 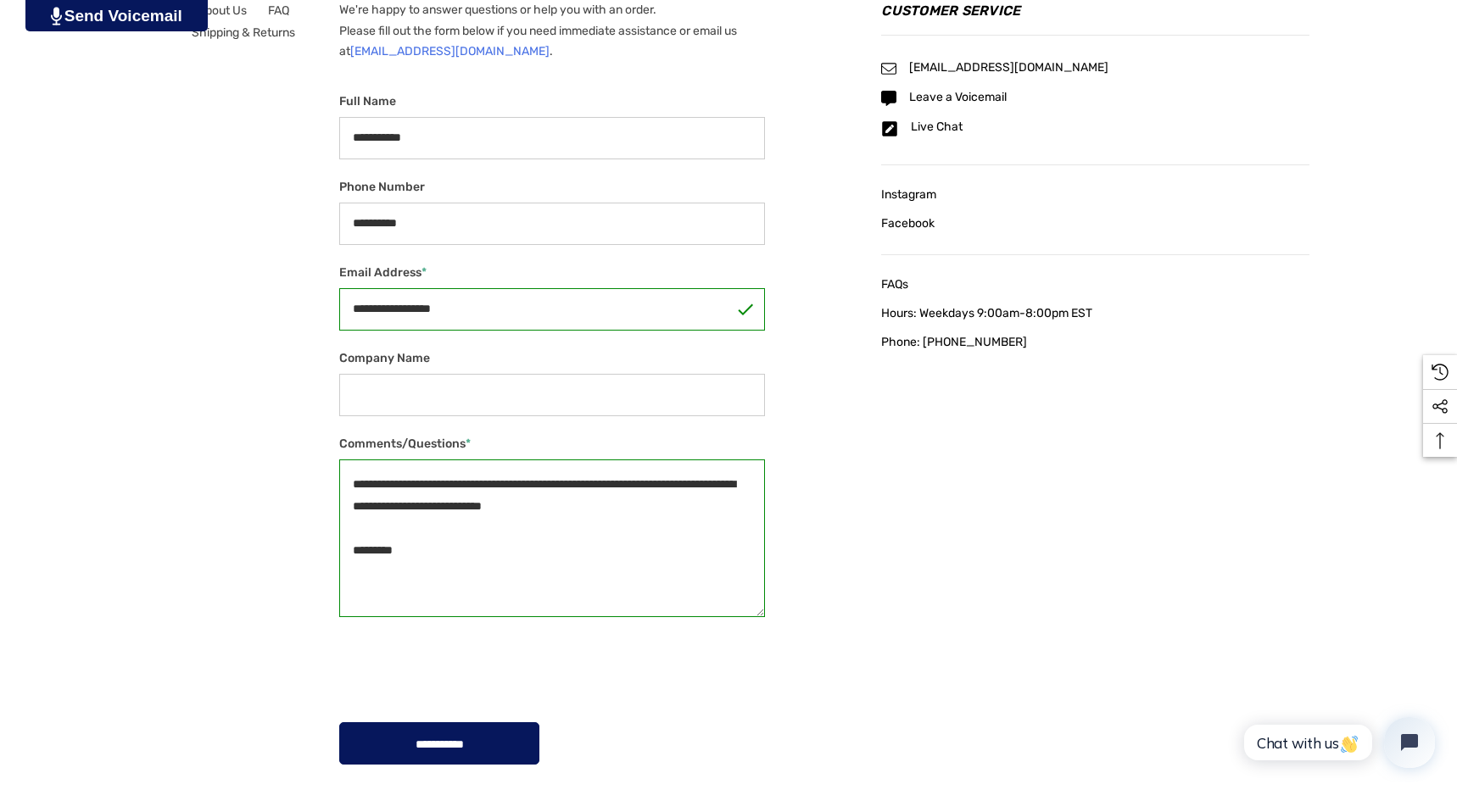 I want to click on label: Phone Number, so click(x=552, y=186).